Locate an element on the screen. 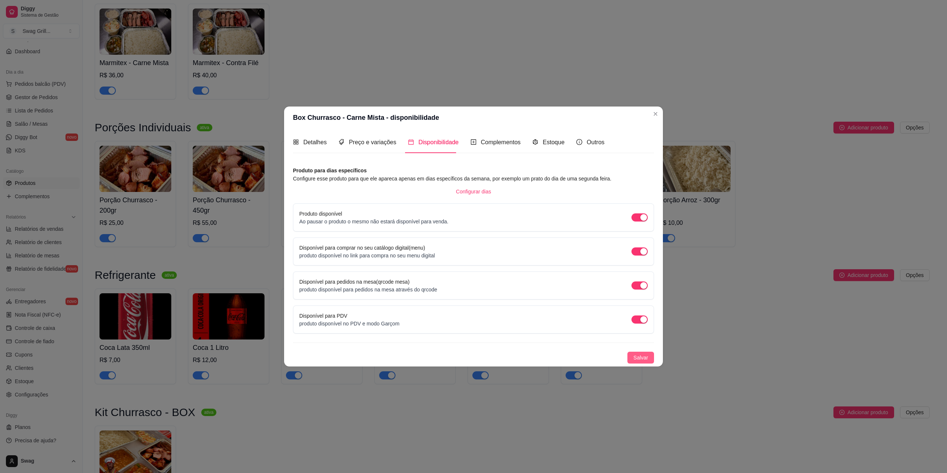 This screenshot has width=947, height=473. header: Box Churrasco - Carne Mista - disponibilidade is located at coordinates (474, 118).